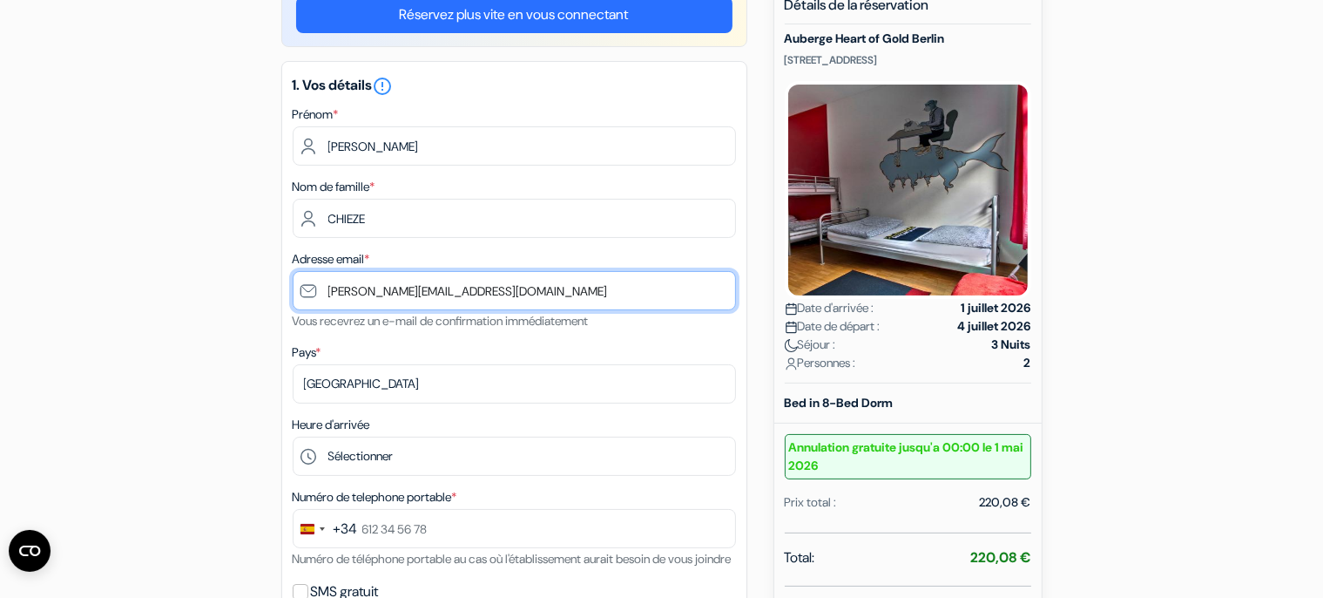 The height and width of the screenshot is (598, 1323). What do you see at coordinates (811, 502) in the screenshot?
I see `div: Prix total :` at bounding box center [811, 502].